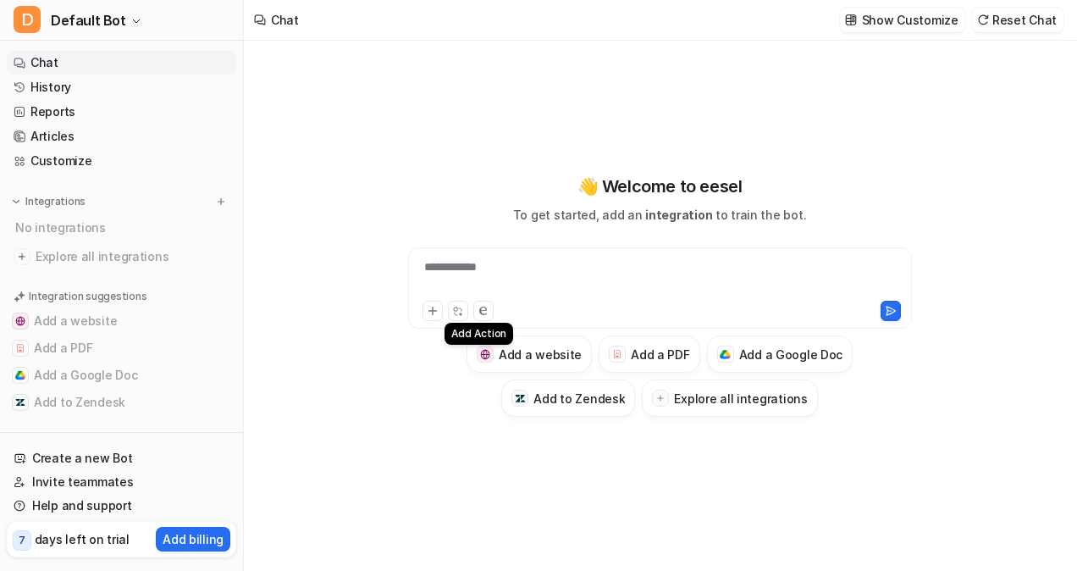  What do you see at coordinates (1018, 19) in the screenshot?
I see `button: Reset Chat` at bounding box center [1018, 19].